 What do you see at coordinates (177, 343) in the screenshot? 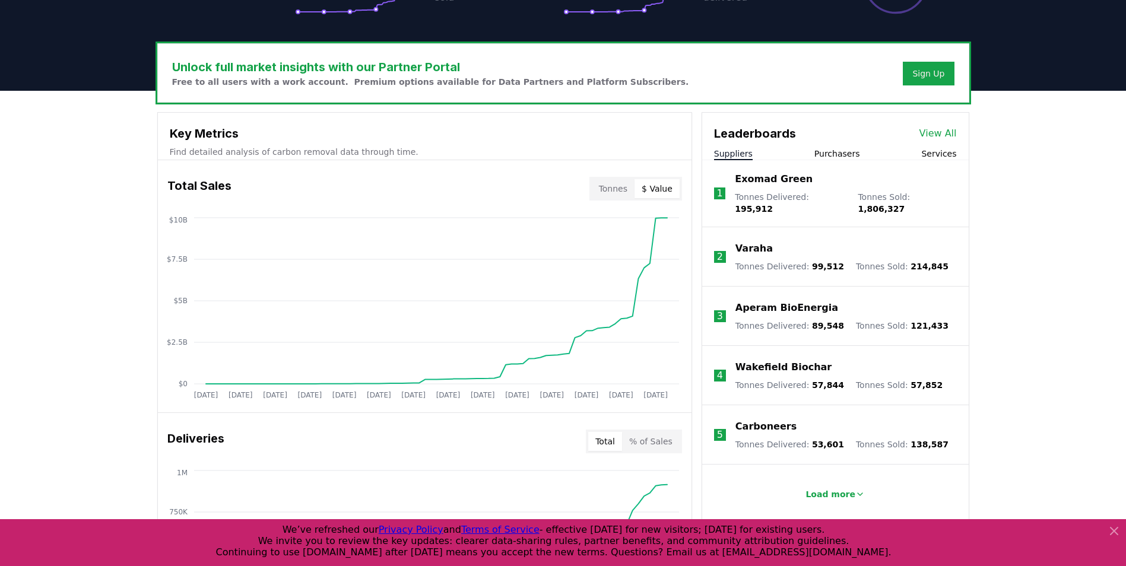
I see `tspan: $2.5B` at bounding box center [177, 343].